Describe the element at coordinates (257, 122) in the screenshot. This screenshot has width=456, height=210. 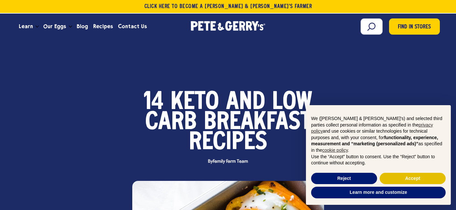
I see `span: Breakfast` at that location.